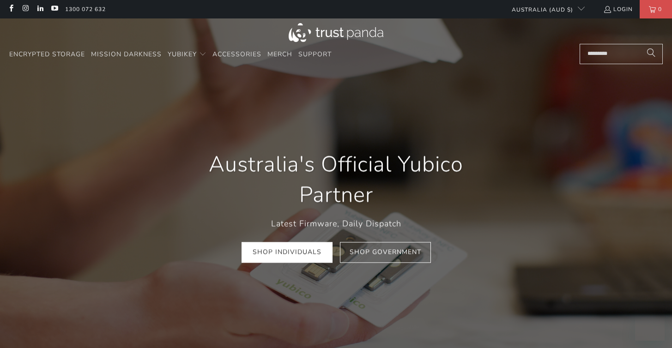 The image size is (672, 348). What do you see at coordinates (171, 55) in the screenshot?
I see `nav: Translation missing: en.navigation.header.main_nav` at bounding box center [171, 55].